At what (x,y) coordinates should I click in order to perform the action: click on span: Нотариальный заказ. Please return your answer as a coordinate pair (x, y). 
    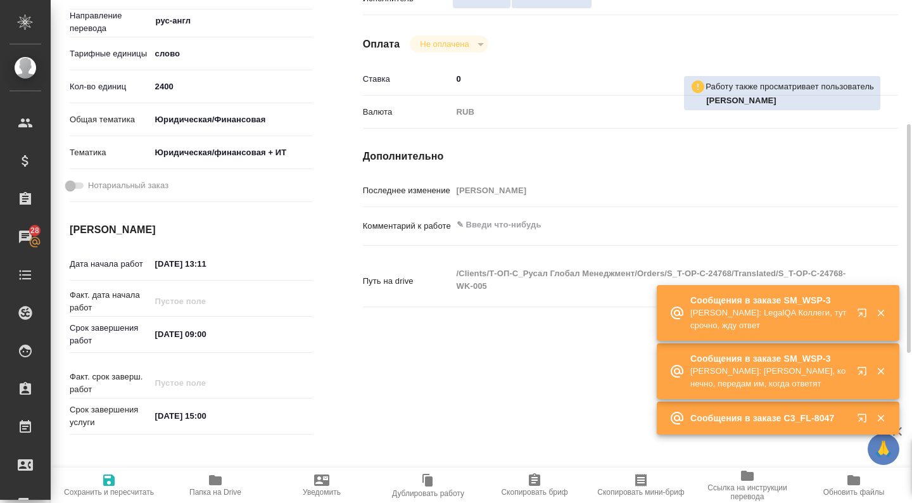
    Looking at the image, I should click on (128, 186).